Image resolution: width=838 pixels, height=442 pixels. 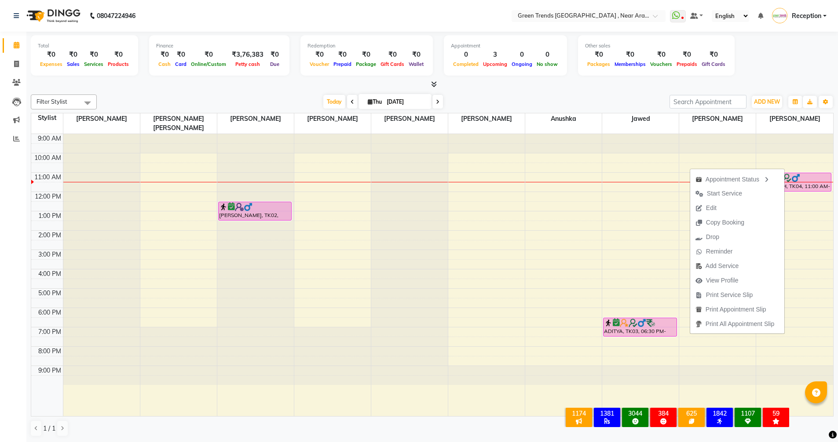 What do you see at coordinates (719, 252) in the screenshot?
I see `span: Reminder` at bounding box center [719, 252].